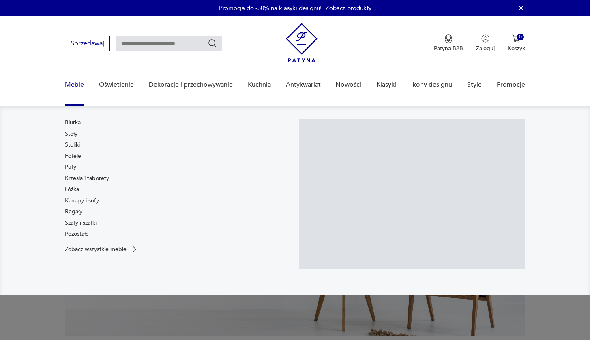 This screenshot has height=340, width=590. Describe the element at coordinates (516, 38) in the screenshot. I see `img: Ikona koszyka` at that location.